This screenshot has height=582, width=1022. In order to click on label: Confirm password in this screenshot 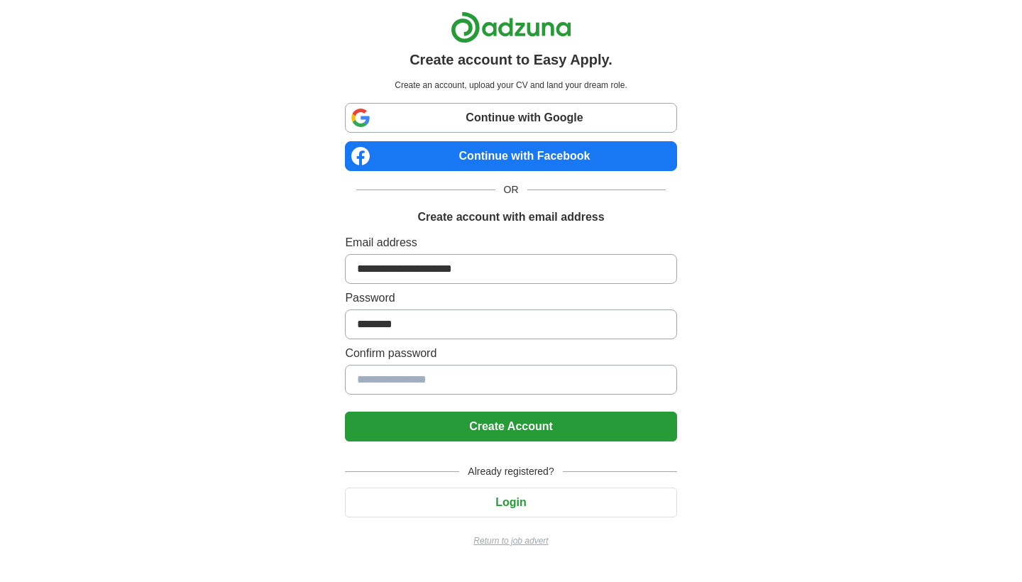, I will do `click(510, 353)`.